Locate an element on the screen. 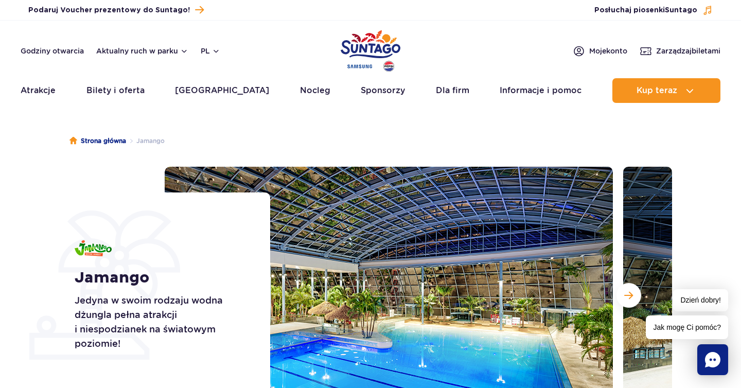  a: Godziny otwarcia is located at coordinates (52, 51).